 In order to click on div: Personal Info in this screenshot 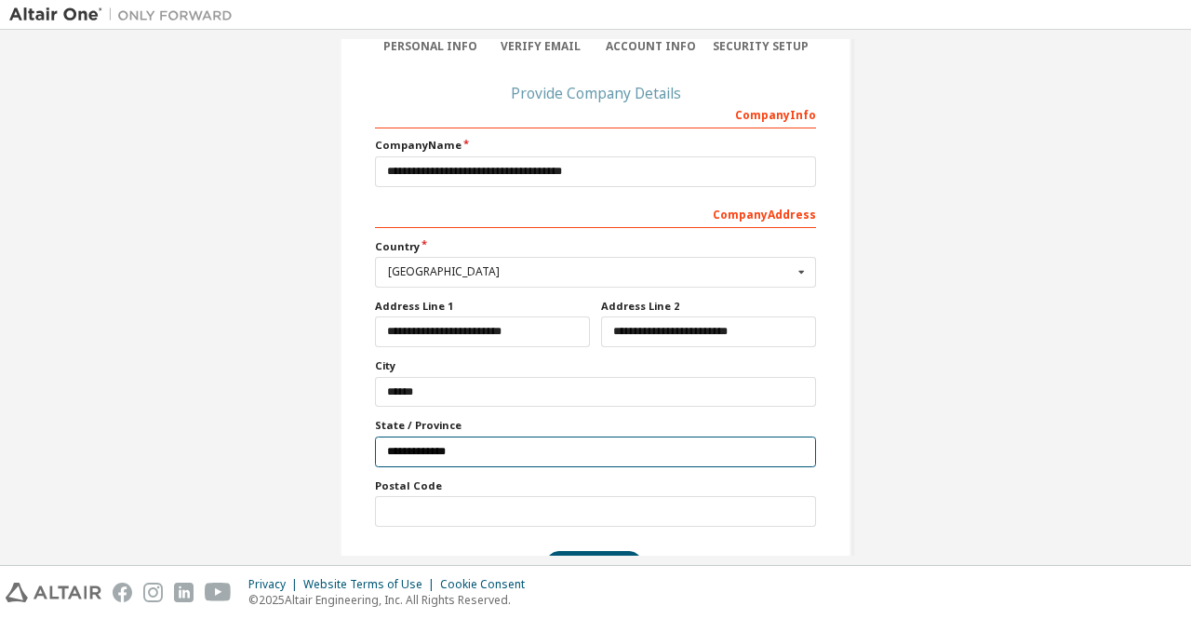, I will do `click(430, 47)`.